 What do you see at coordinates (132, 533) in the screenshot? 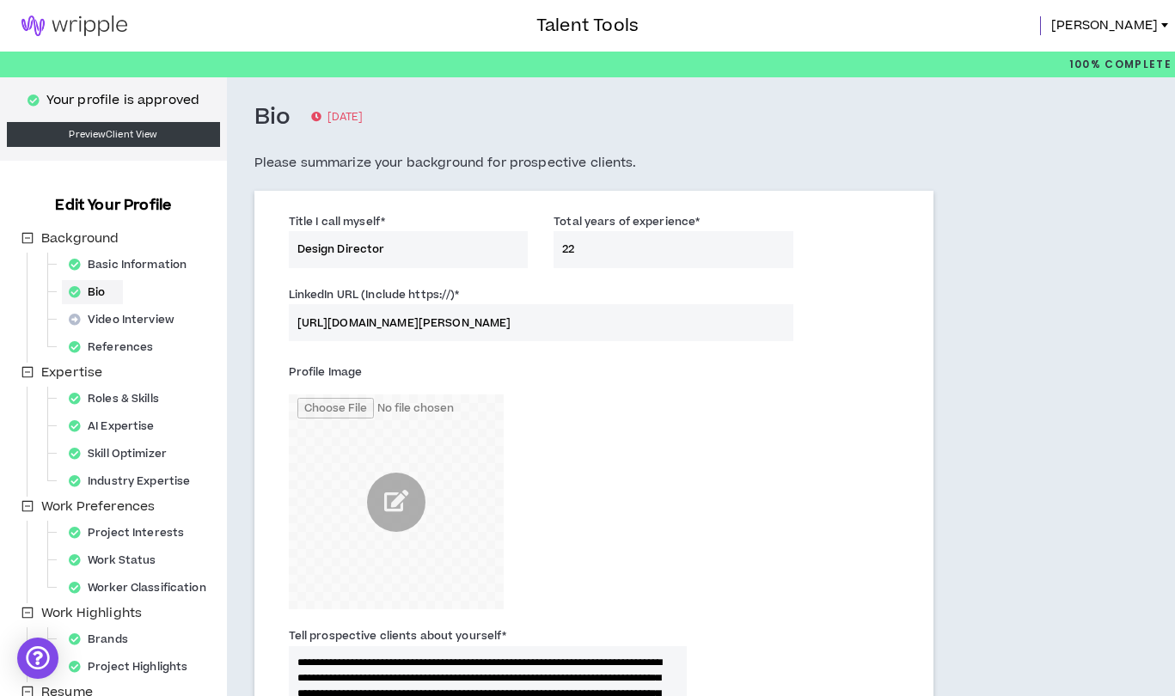
I see `div: Project Interests` at bounding box center [132, 533].